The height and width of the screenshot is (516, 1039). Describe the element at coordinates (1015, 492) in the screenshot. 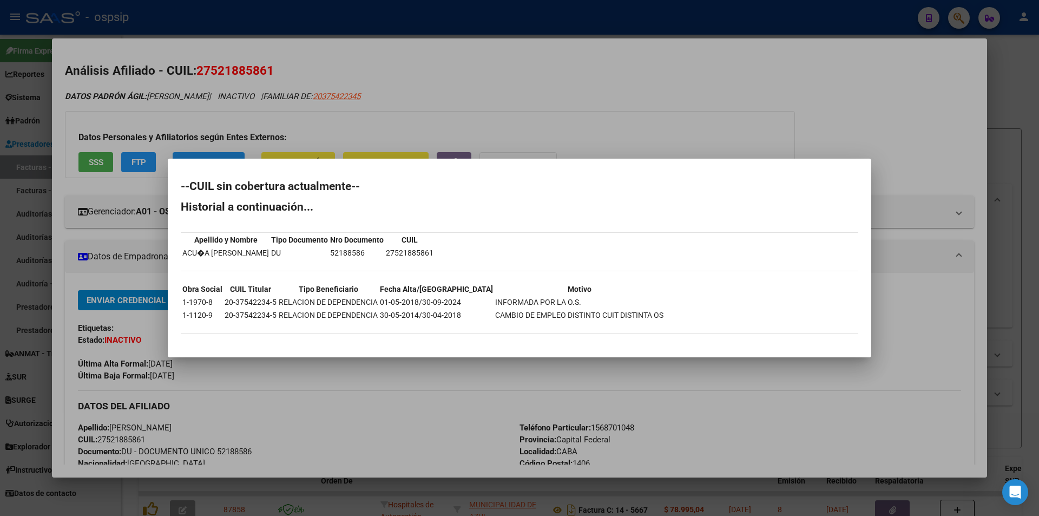

I see `div: Open Intercom Messenger` at that location.